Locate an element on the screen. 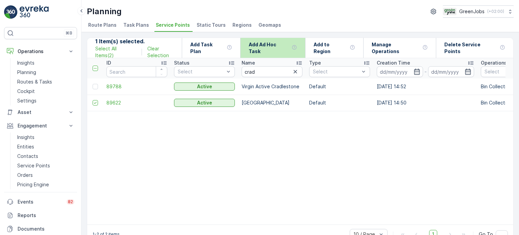 The width and height of the screenshot is (519, 235). img: logo_light-DOdMpM7g.png is located at coordinates (34, 12).